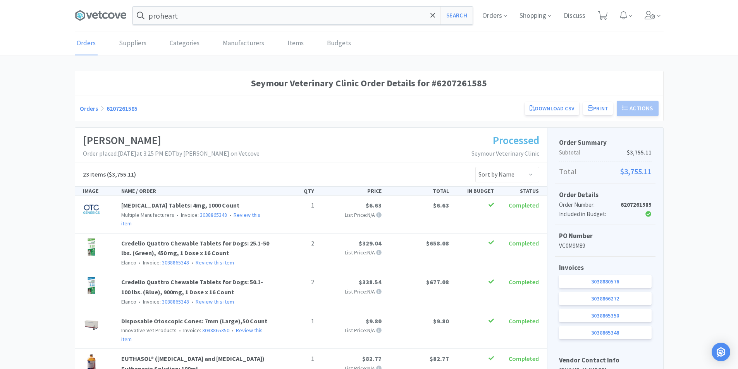  Describe the element at coordinates (296, 43) in the screenshot. I see `a: Items` at that location.